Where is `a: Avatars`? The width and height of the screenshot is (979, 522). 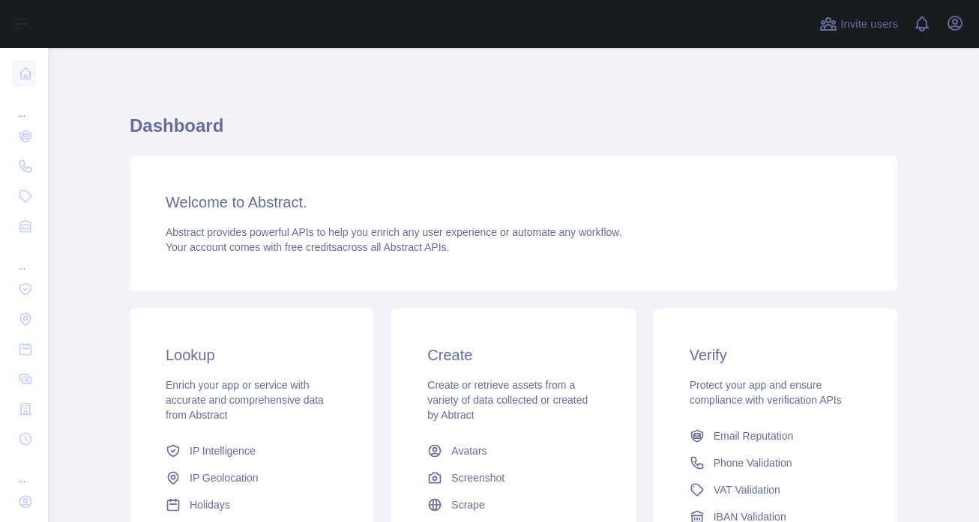
a: Avatars is located at coordinates (513, 451).